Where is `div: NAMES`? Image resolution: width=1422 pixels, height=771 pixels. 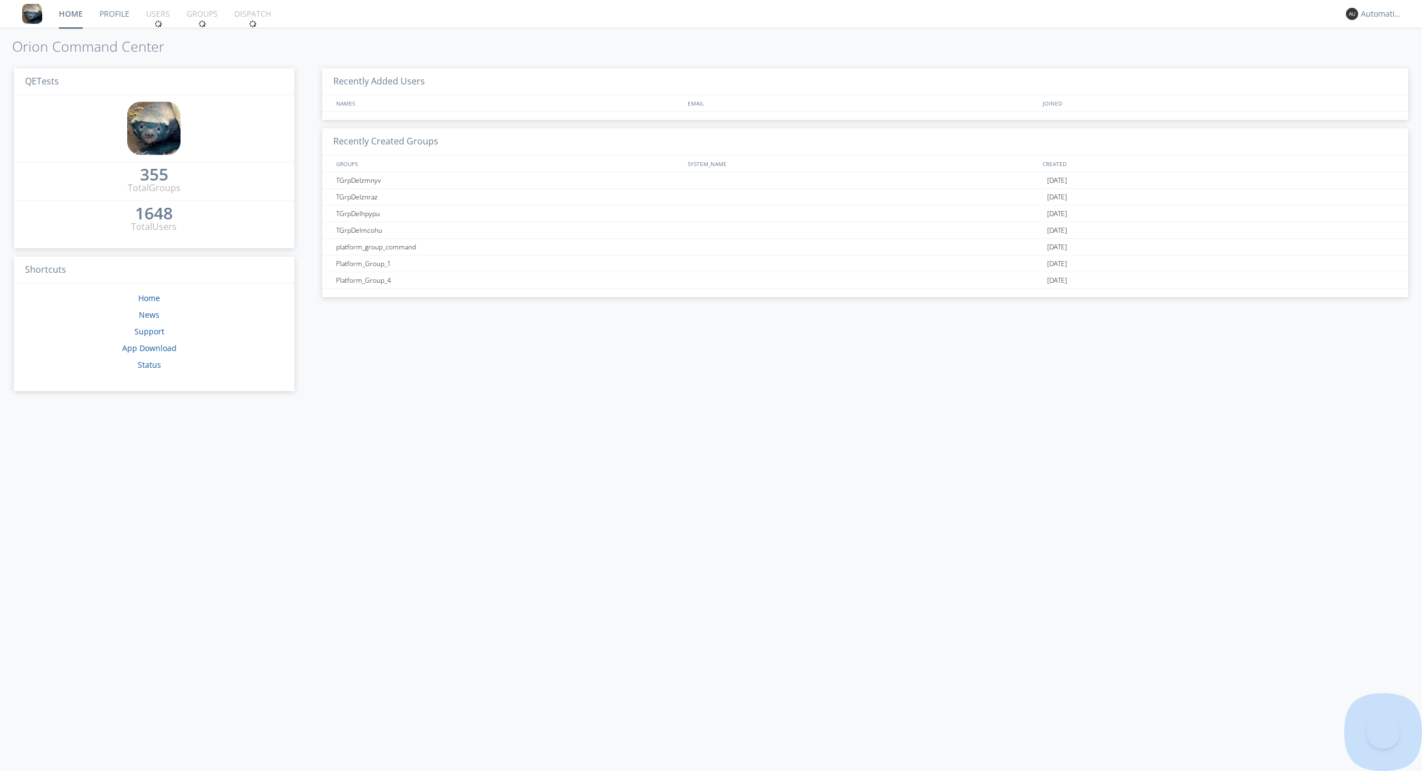 div: NAMES is located at coordinates (508, 103).